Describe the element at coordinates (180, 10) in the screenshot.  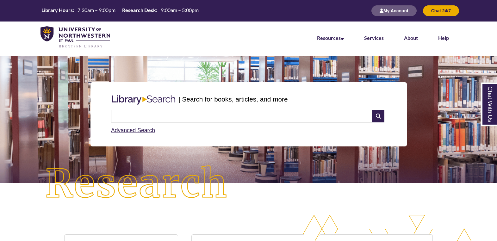
I see `span: 9:00am – 5:00pm` at that location.